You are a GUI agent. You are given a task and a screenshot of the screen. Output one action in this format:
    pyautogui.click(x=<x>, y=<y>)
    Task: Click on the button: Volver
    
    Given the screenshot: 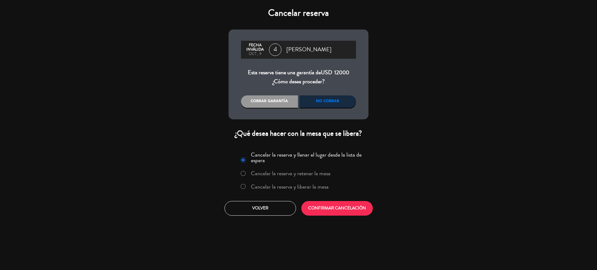 What is the action you would take?
    pyautogui.click(x=260, y=208)
    